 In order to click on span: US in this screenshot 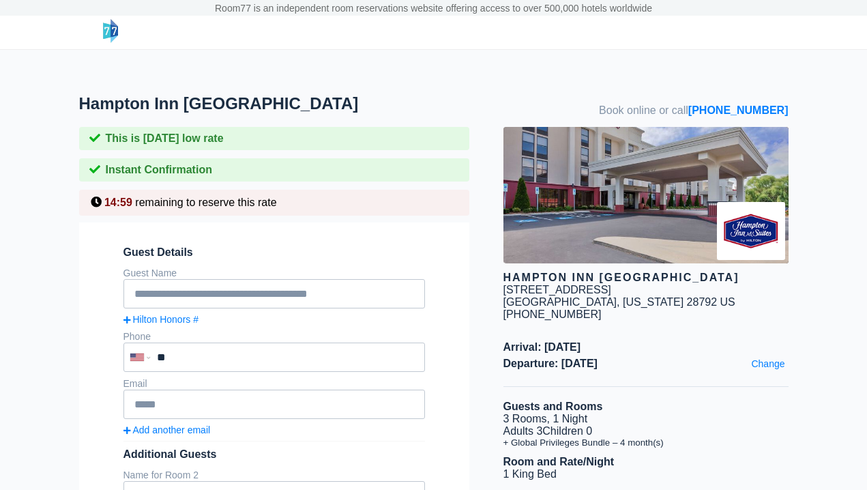, I will do `click(728, 302)`.